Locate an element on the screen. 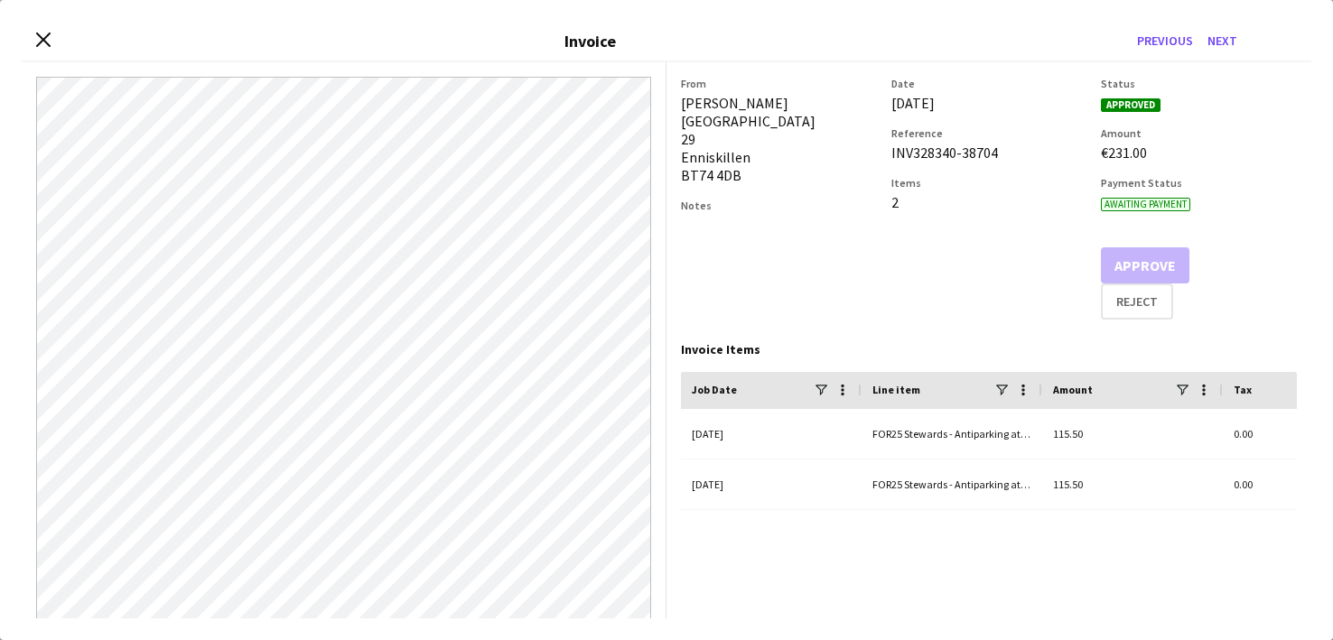 This screenshot has height=640, width=1333. span: Approved is located at coordinates (1130, 105).